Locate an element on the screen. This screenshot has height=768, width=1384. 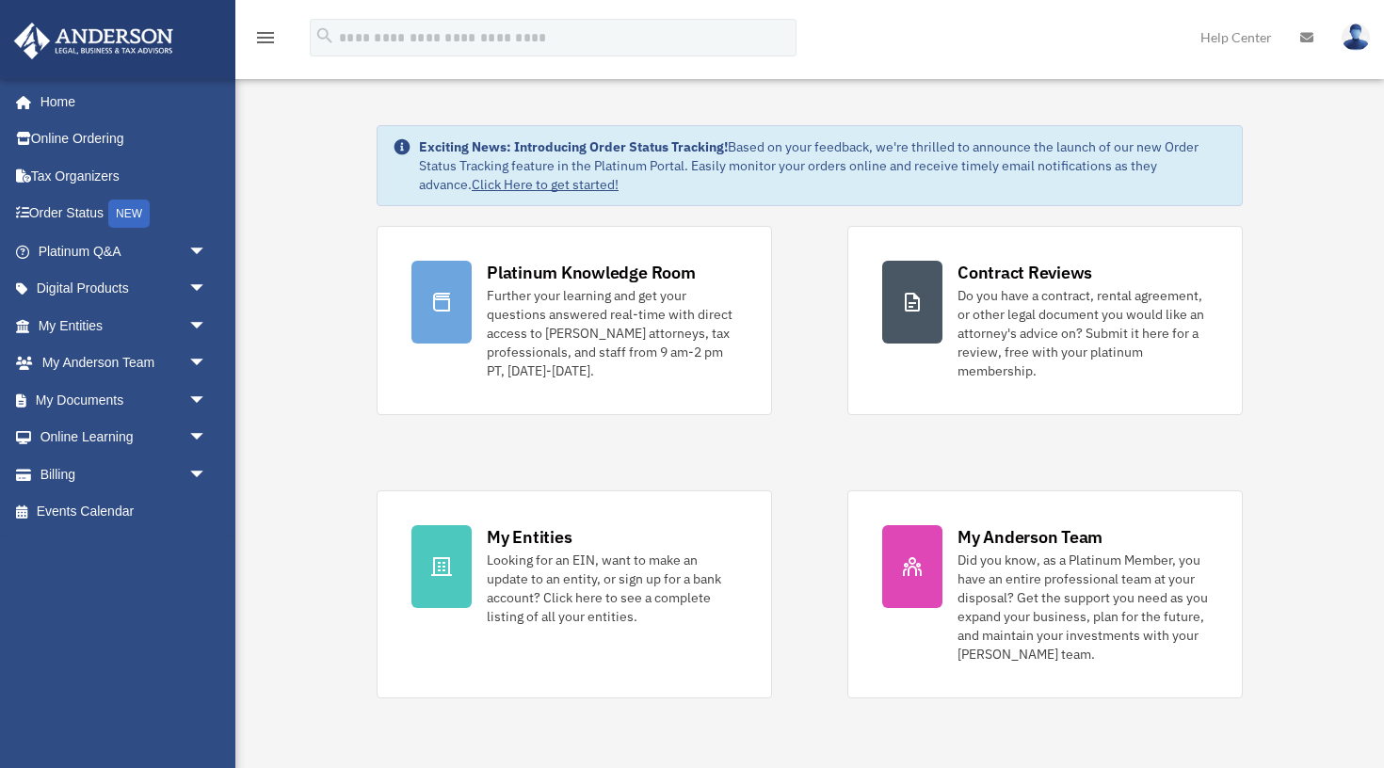
a: Platinum Knowledge Room Further your learning and get your questions answered real-time with dire... is located at coordinates (574, 320).